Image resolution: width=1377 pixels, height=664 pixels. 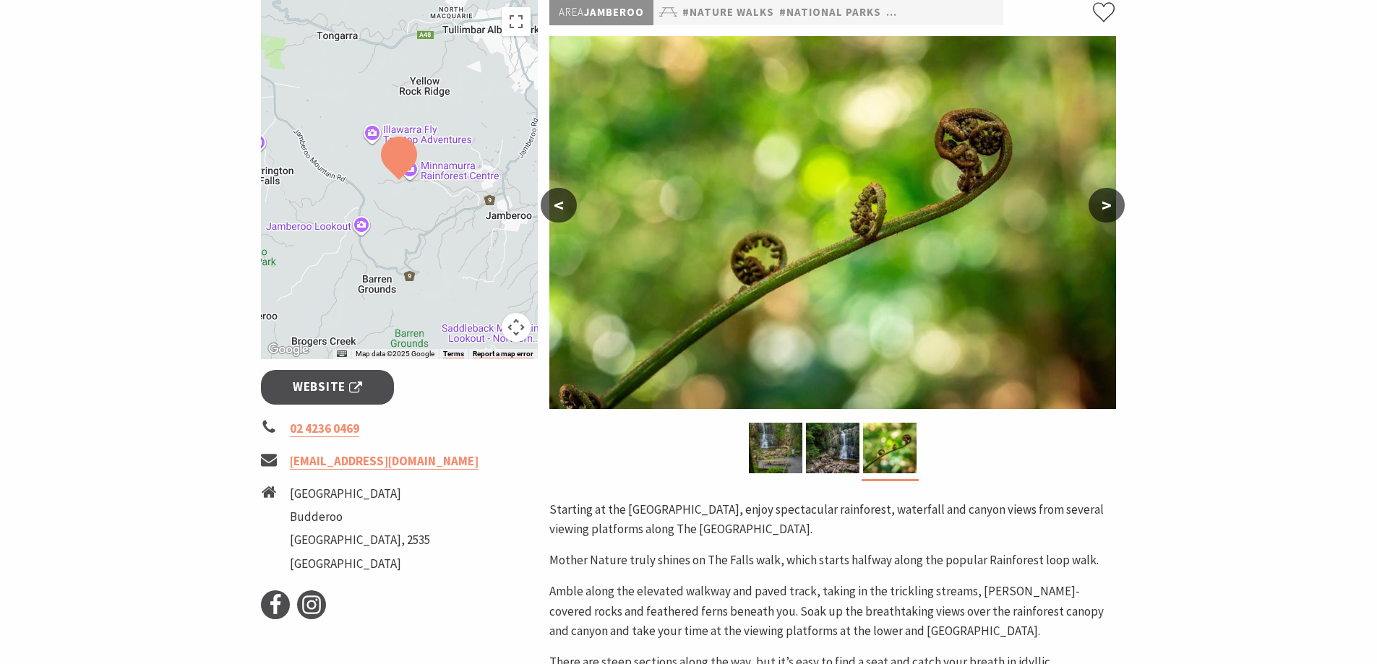 What do you see at coordinates (830, 12) in the screenshot?
I see `a: #National Parks` at bounding box center [830, 12].